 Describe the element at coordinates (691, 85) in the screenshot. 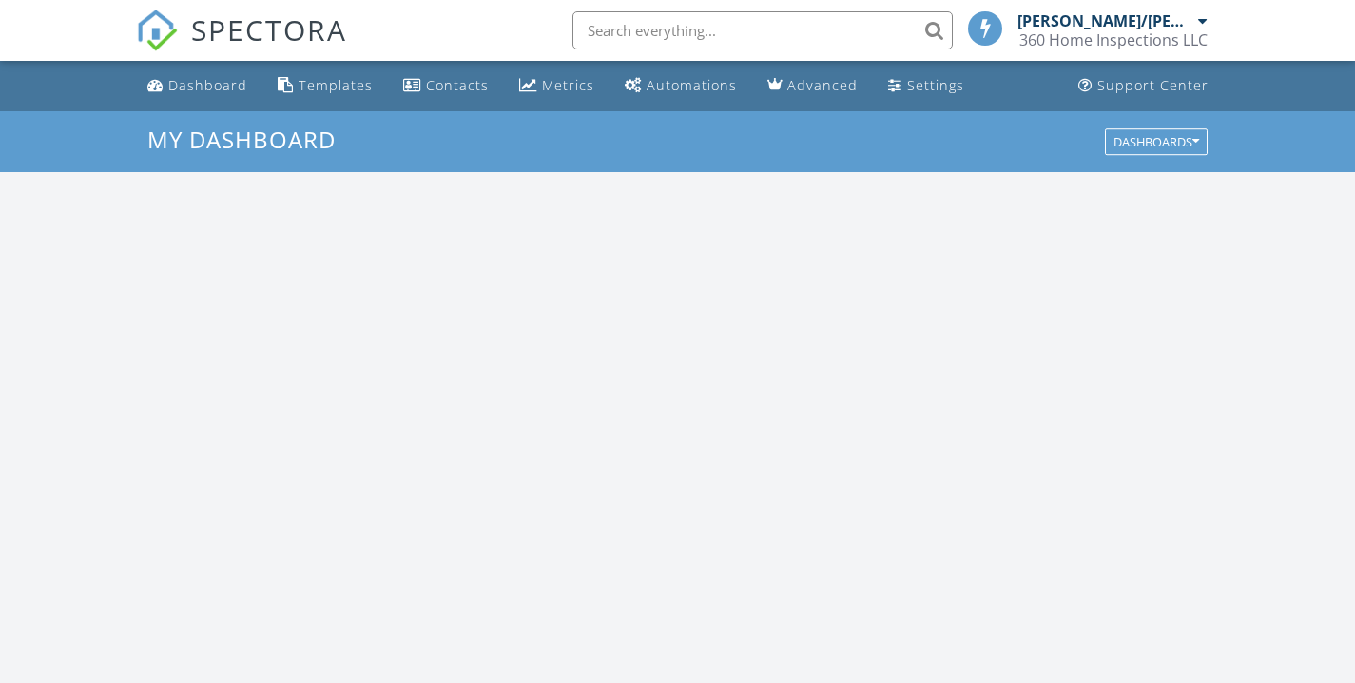

I see `div: Automations` at that location.